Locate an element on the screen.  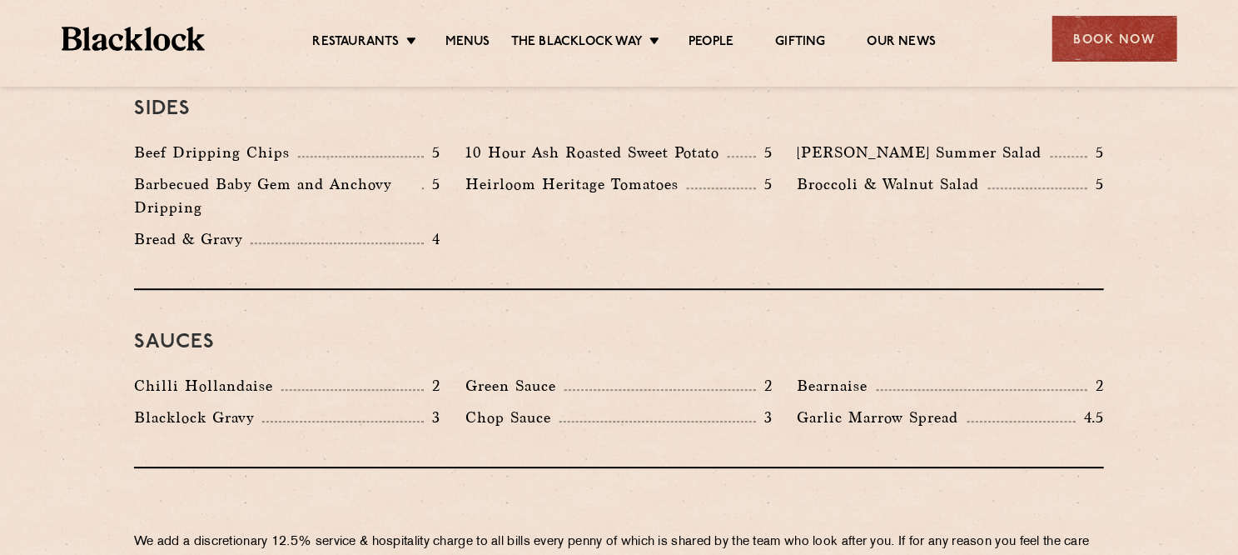
div: Book Now is located at coordinates (1115, 38).